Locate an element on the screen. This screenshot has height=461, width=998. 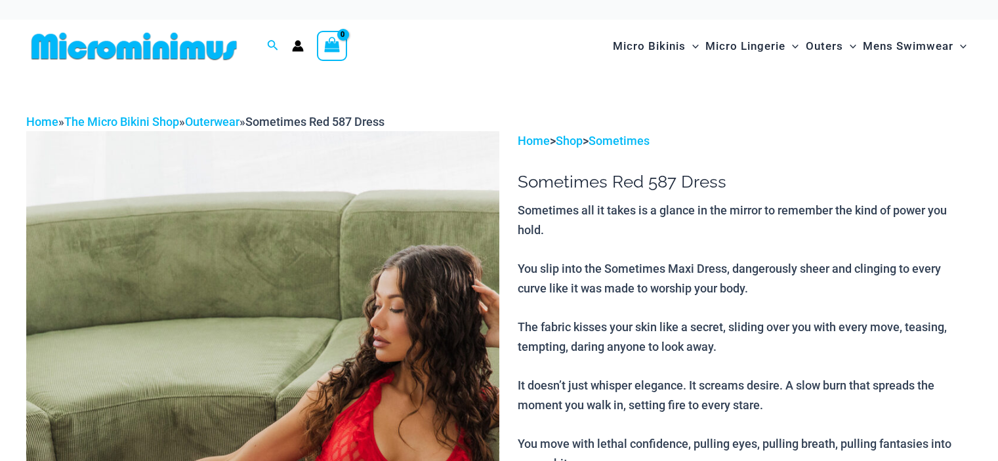
a: The Micro Bikini Shop is located at coordinates (121, 121).